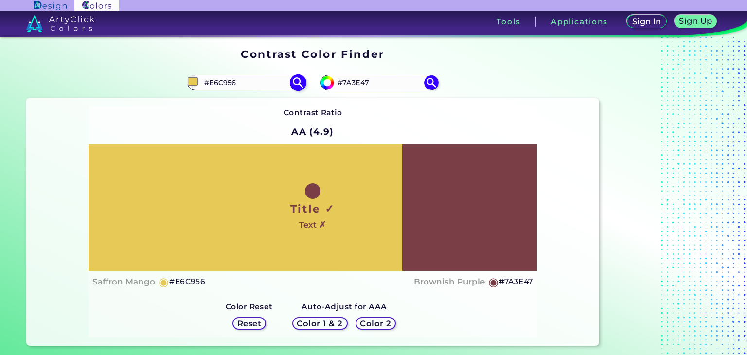 The width and height of the screenshot is (747, 355). Describe the element at coordinates (249, 323) in the screenshot. I see `h5: Reset` at that location.